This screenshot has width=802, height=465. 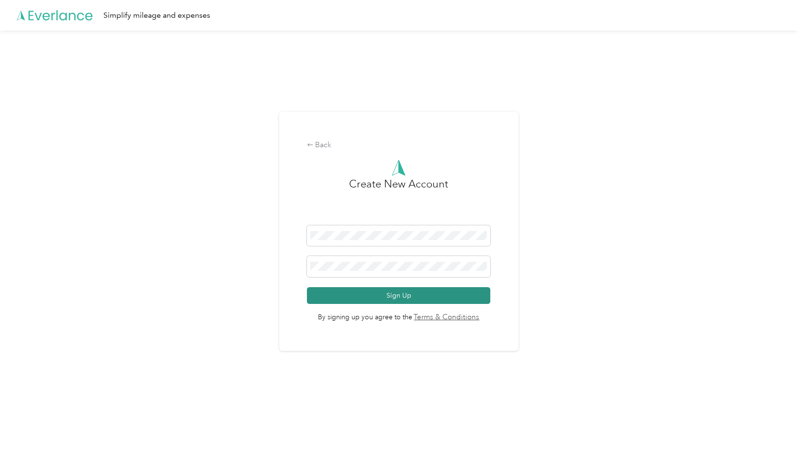 What do you see at coordinates (157, 15) in the screenshot?
I see `div: Simplify mileage and expenses` at bounding box center [157, 15].